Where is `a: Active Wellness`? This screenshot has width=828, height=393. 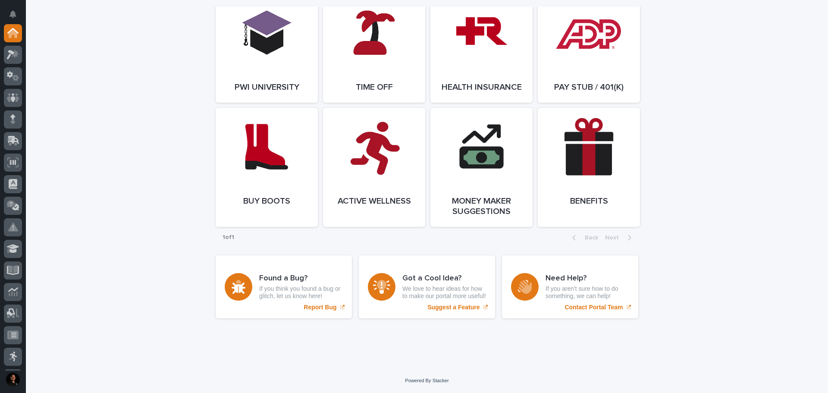 a: Active Wellness is located at coordinates (374, 167).